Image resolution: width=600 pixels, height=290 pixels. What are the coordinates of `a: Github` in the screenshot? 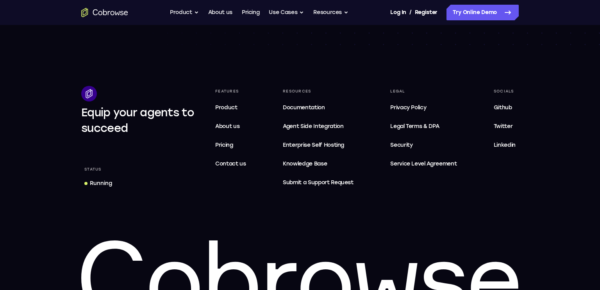 It's located at (505, 108).